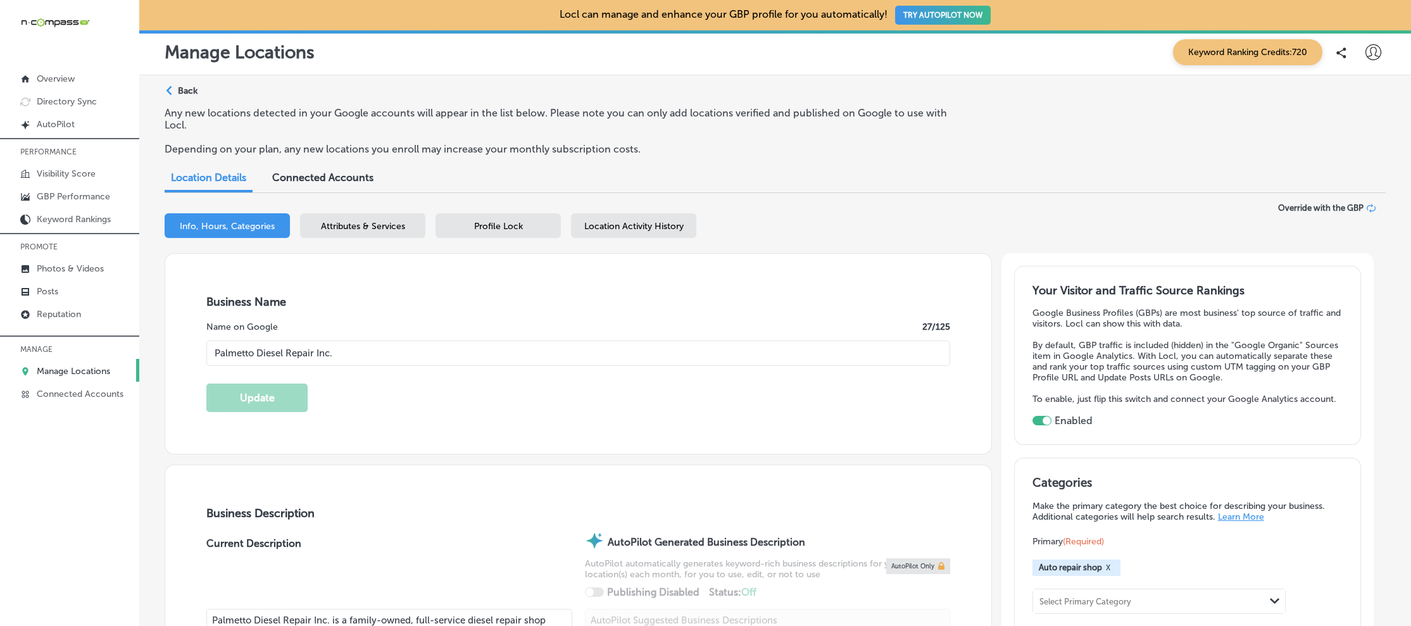 Image resolution: width=1411 pixels, height=626 pixels. I want to click on h3: Categories, so click(1187, 485).